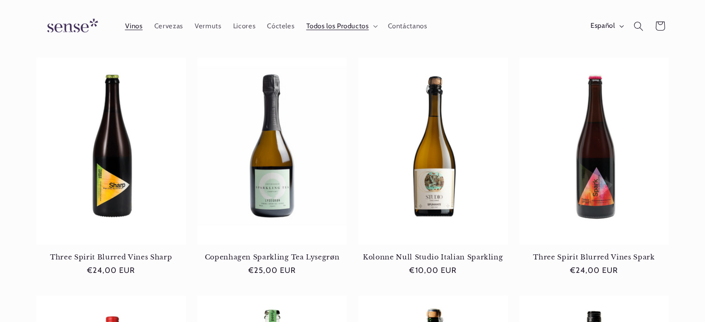  Describe the element at coordinates (433, 257) in the screenshot. I see `a: Kolonne Null Studio Italian Sparkling` at that location.